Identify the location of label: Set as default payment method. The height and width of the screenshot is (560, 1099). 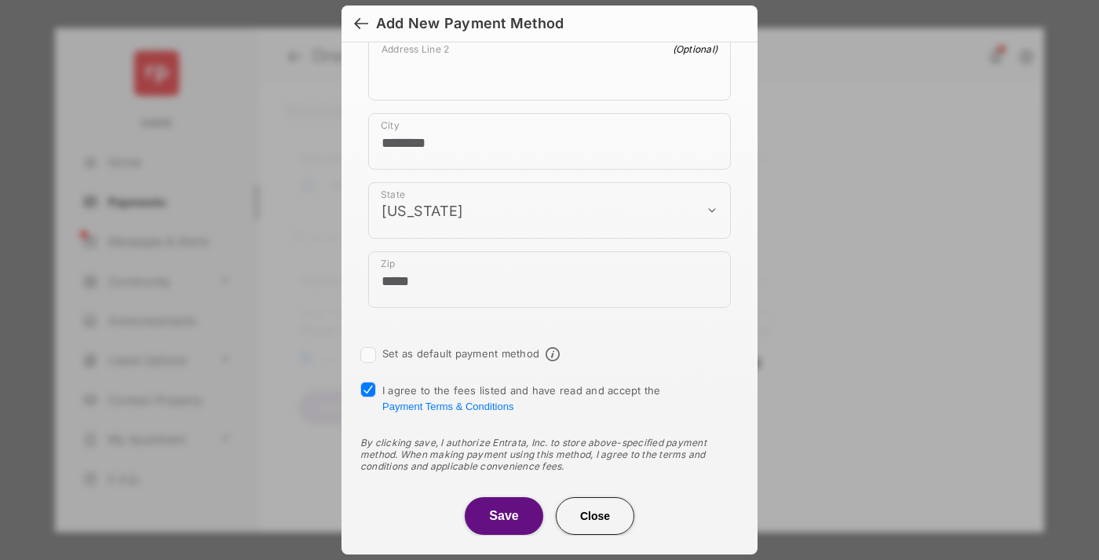
(461, 353).